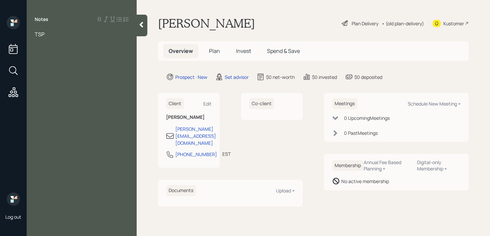  What do you see at coordinates (262, 104) in the screenshot?
I see `h6: Co-client` at bounding box center [262, 104].